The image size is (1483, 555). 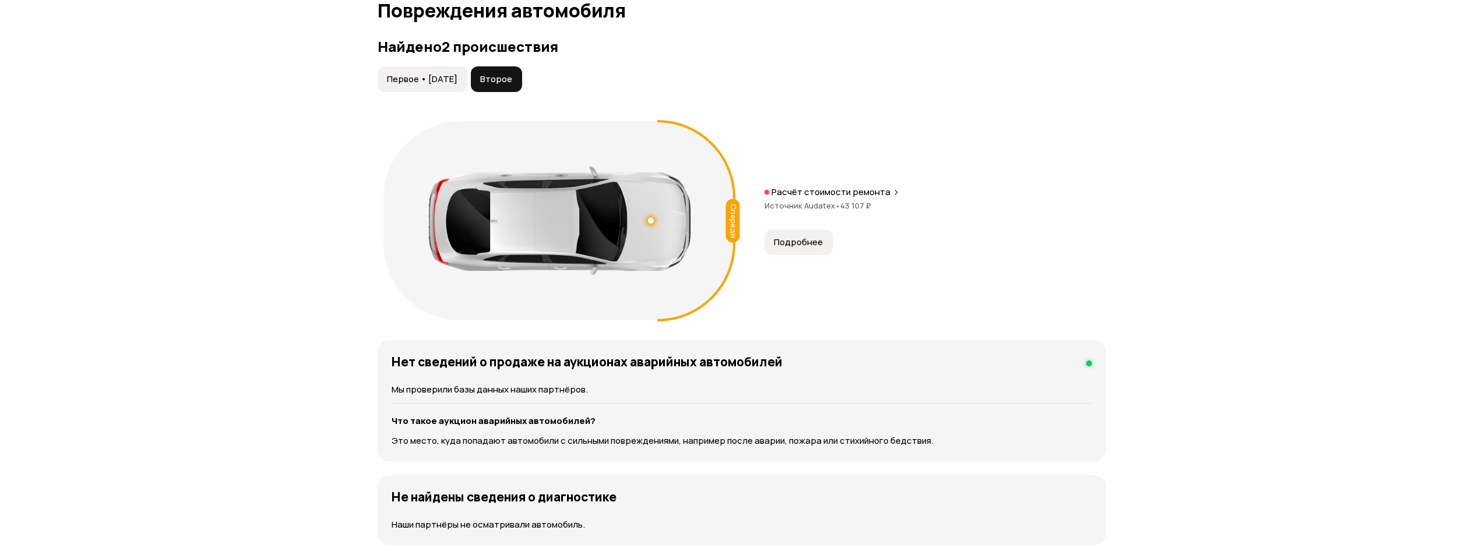 I want to click on p: Мы проверили базы данных наших партнёров., so click(x=742, y=390).